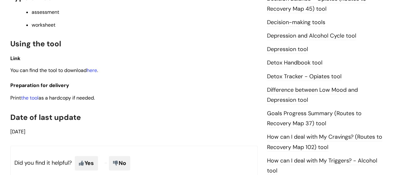 The height and width of the screenshot is (175, 396). What do you see at coordinates (53, 98) in the screenshot?
I see `span: Print as a hardcopy if needed.` at bounding box center [53, 98].